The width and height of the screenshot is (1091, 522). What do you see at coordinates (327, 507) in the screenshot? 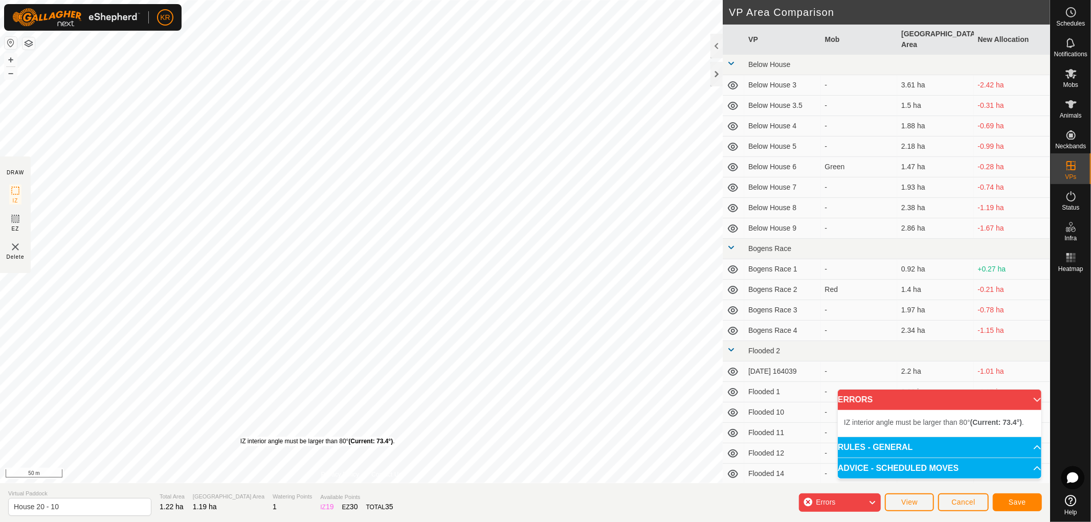
I see `div: IZ` at bounding box center [327, 507].